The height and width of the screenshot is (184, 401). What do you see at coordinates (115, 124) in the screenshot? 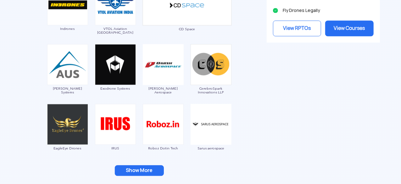
I see `img: img_irus.png` at bounding box center [115, 124].